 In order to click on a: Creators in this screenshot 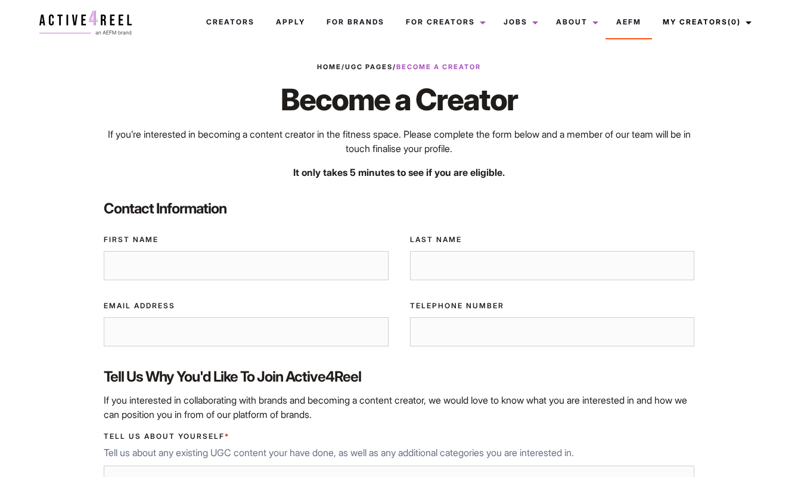, I will do `click(230, 22)`.